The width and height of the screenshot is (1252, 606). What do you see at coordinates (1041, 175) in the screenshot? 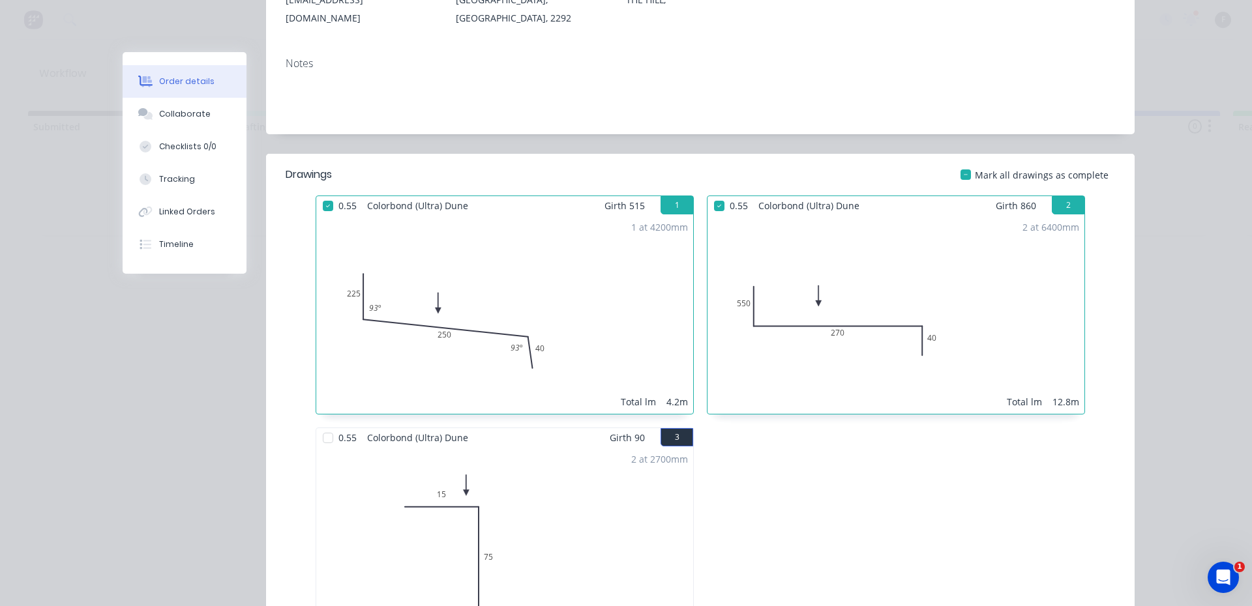
I see `span: Mark all drawings as complete` at bounding box center [1041, 175].